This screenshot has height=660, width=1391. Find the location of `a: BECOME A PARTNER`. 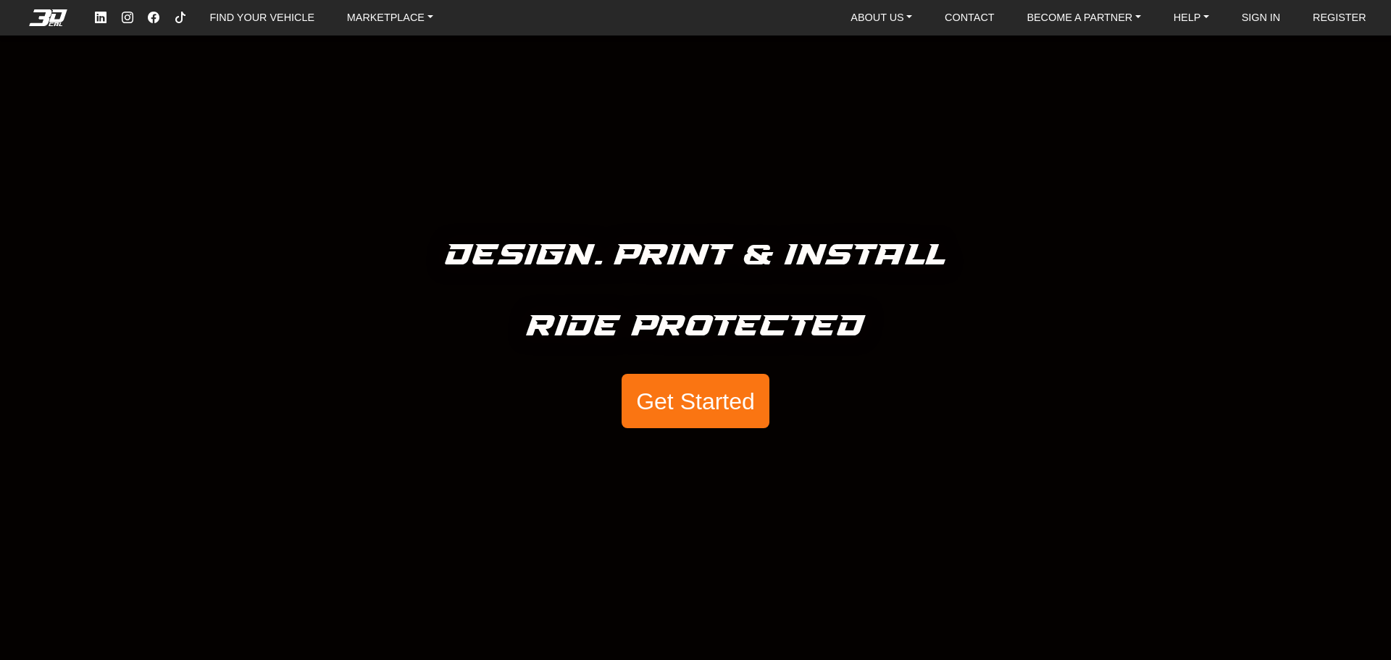

a: BECOME A PARTNER is located at coordinates (1083, 17).